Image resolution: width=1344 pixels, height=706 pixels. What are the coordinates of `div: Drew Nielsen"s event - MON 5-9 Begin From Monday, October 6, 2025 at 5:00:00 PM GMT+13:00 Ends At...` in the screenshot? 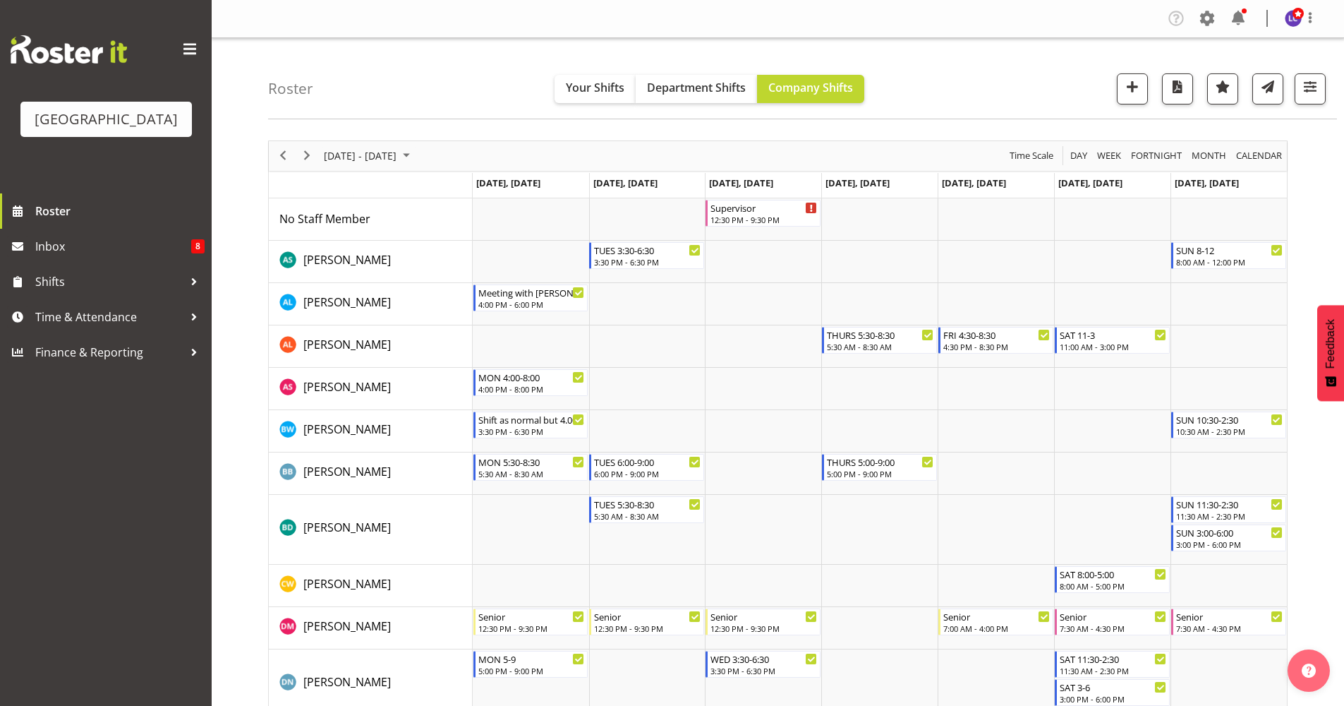 It's located at (531, 664).